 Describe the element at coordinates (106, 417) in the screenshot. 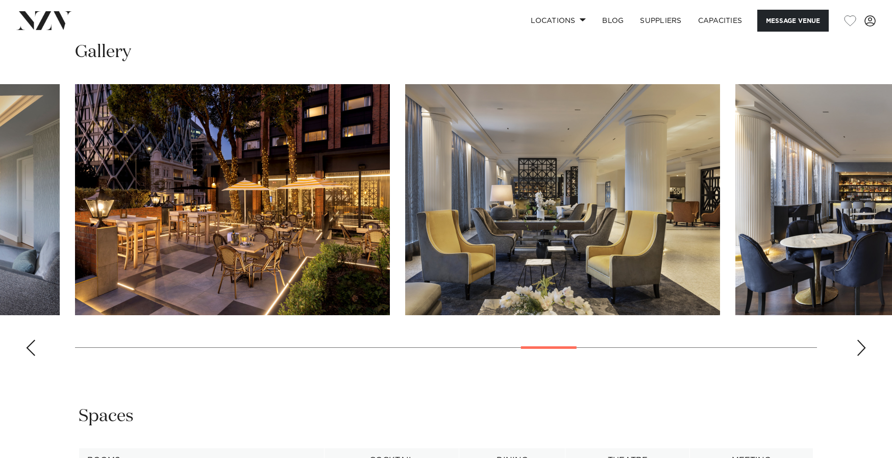

I see `h2: Spaces` at that location.